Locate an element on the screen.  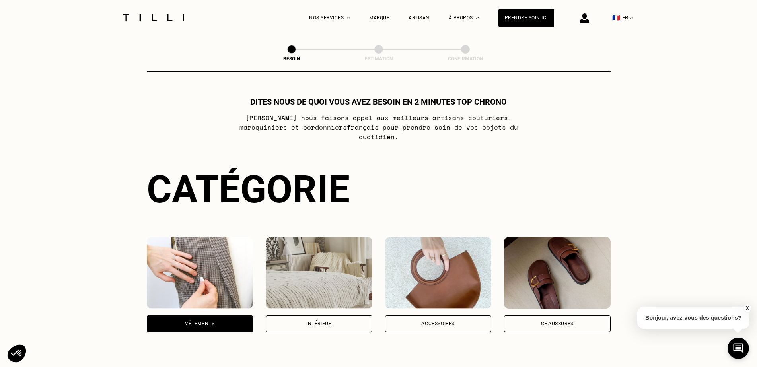
h1: Dites nous de quoi vous avez besoin en 2 minutes top chrono is located at coordinates (378, 102).